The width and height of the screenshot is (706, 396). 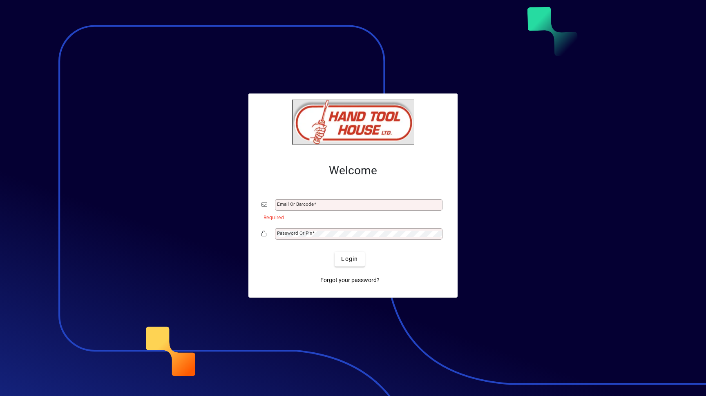 What do you see at coordinates (294, 233) in the screenshot?
I see `mat-label: Password or Pin` at bounding box center [294, 233].